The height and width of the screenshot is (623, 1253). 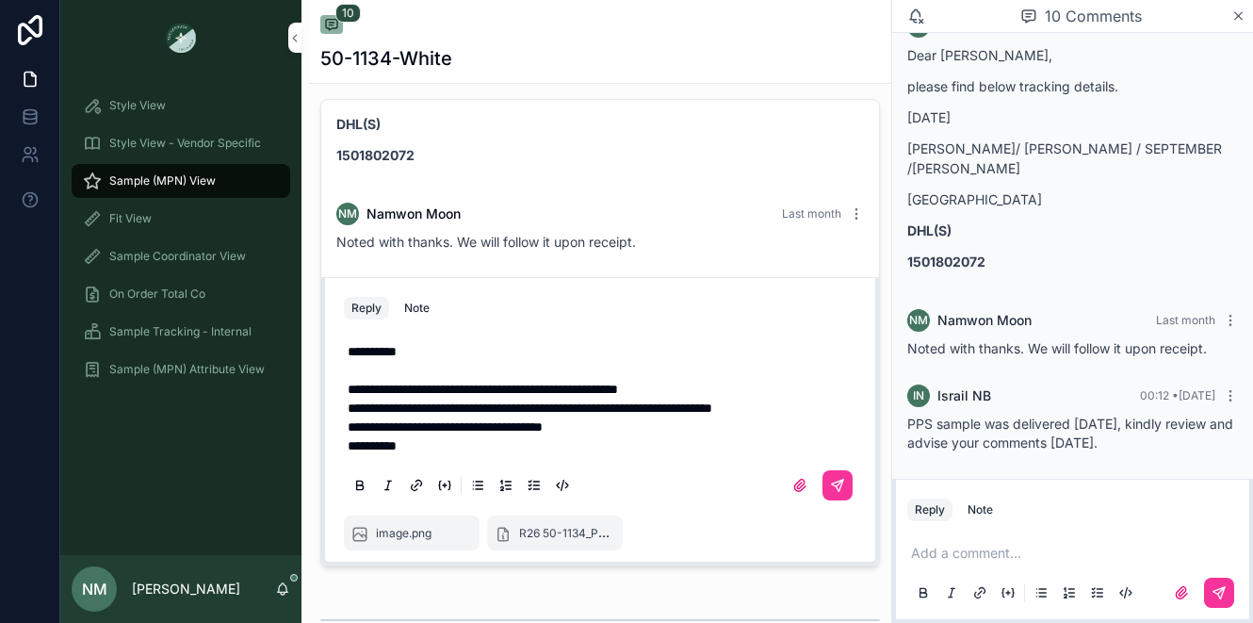 I want to click on div: scrollable content, so click(x=181, y=243).